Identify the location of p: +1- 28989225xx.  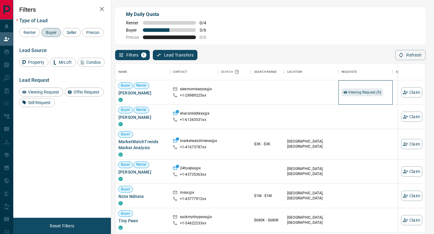
(193, 96).